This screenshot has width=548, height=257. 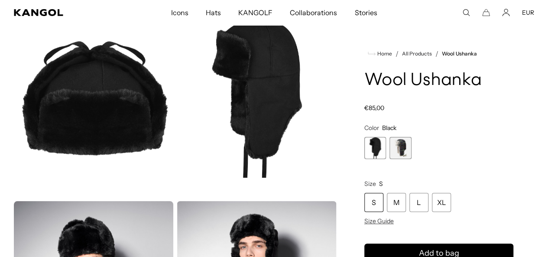 I want to click on div: M, so click(x=397, y=202).